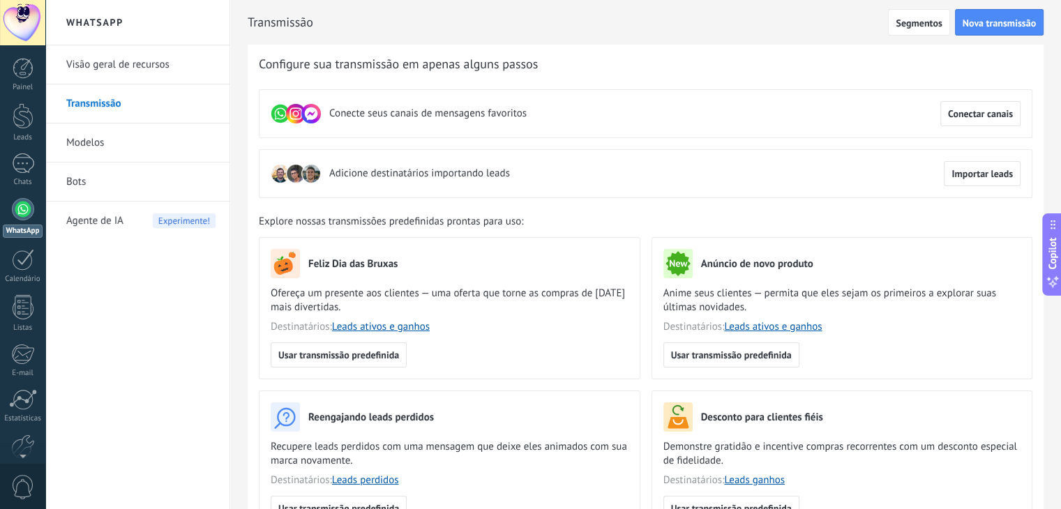  What do you see at coordinates (1053, 254) in the screenshot?
I see `span: Copilot` at bounding box center [1053, 254].